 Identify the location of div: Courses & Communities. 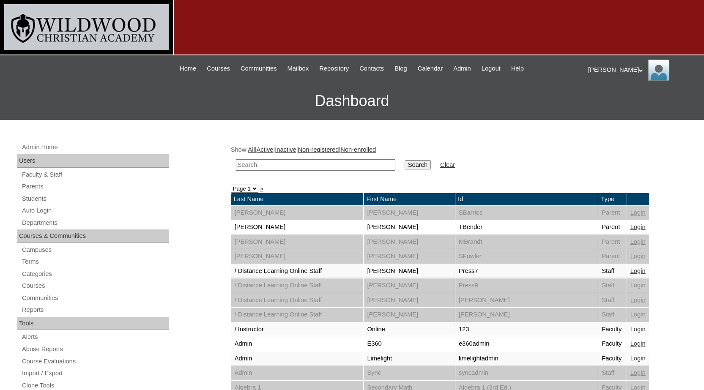
(93, 236).